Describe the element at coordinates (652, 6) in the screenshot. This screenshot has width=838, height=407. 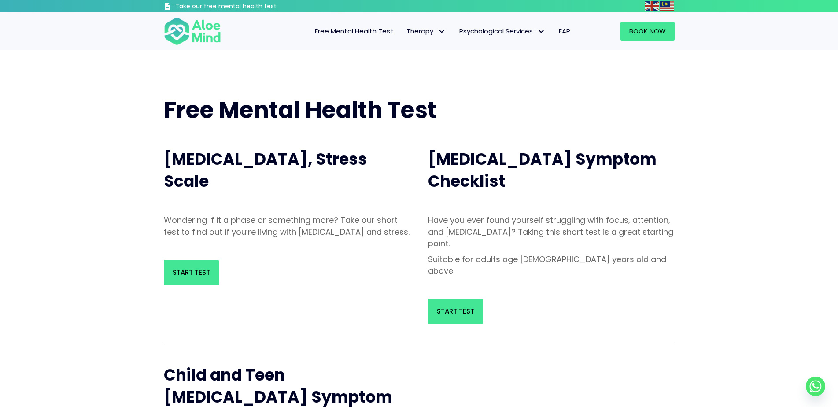
I see `a: English` at that location.